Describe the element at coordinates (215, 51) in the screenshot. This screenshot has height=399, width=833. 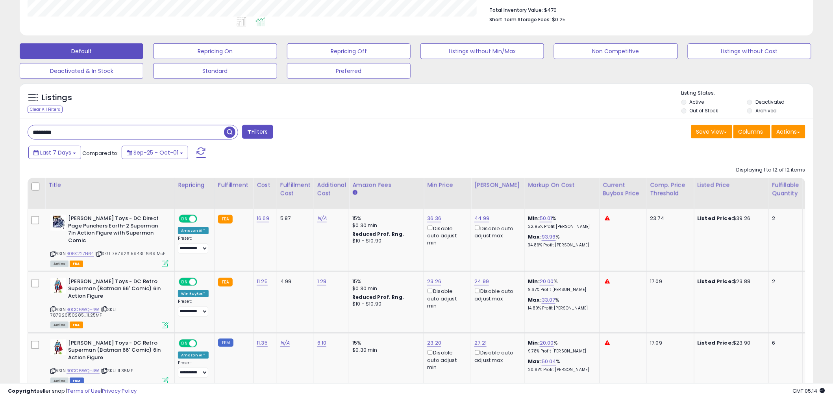
I see `button: Repricing On` at that location.